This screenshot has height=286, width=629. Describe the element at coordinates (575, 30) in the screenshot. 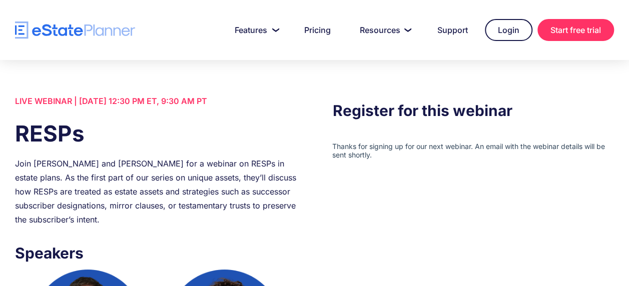

I see `a: Start free trial` at that location.